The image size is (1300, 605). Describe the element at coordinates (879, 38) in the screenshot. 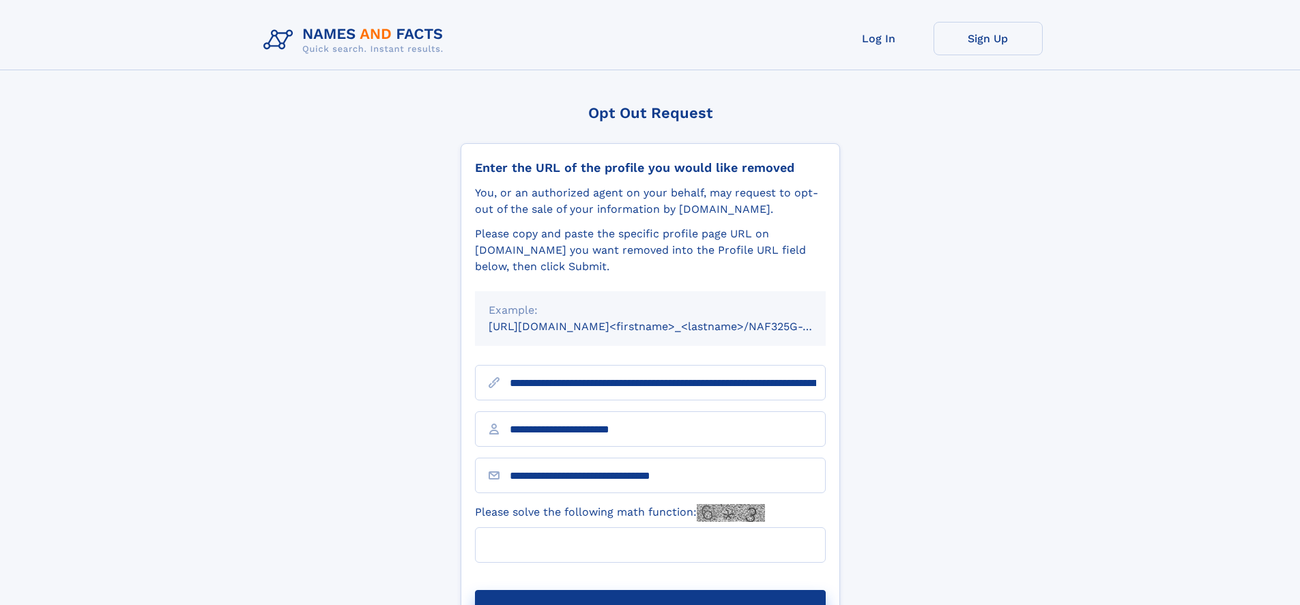

I see `a: Log In` at that location.